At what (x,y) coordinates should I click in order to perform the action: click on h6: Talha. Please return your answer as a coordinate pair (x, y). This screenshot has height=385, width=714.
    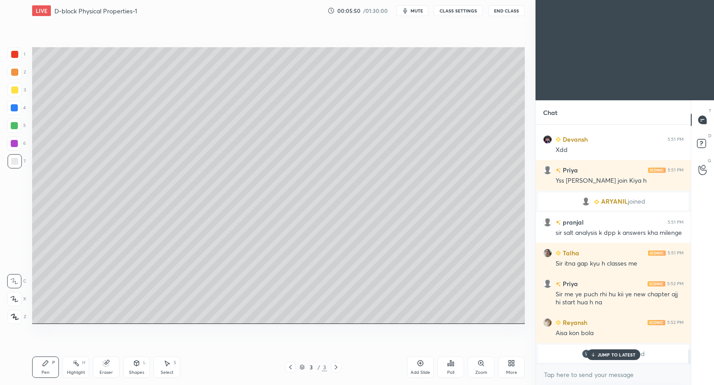
    Looking at the image, I should click on (570, 253).